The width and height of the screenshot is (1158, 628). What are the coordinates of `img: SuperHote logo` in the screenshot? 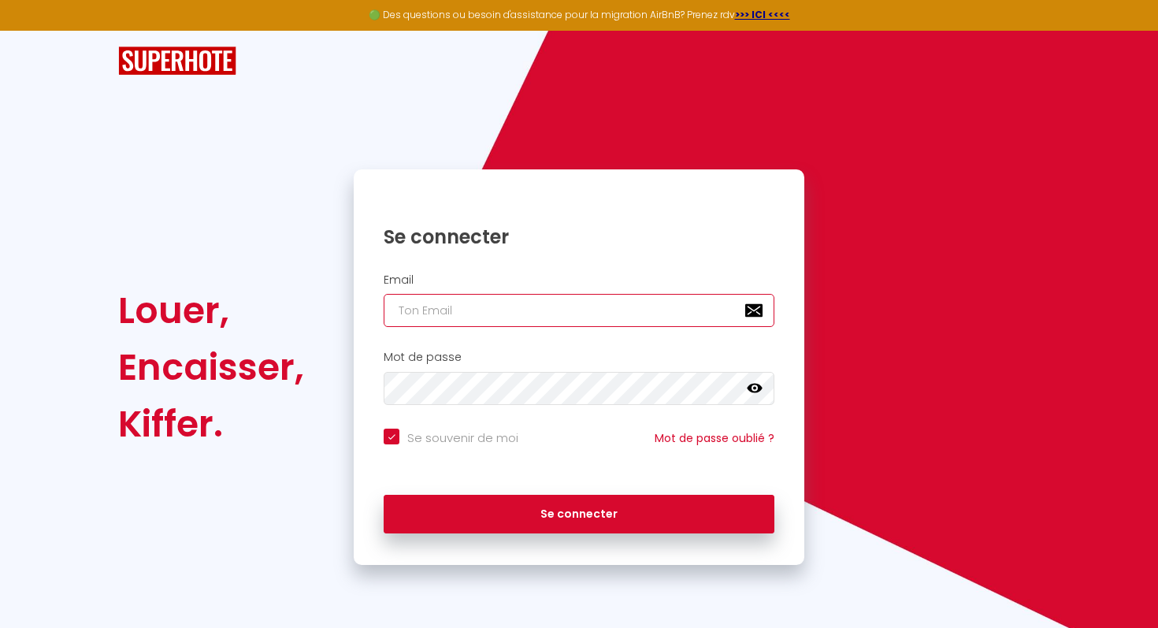 It's located at (177, 61).